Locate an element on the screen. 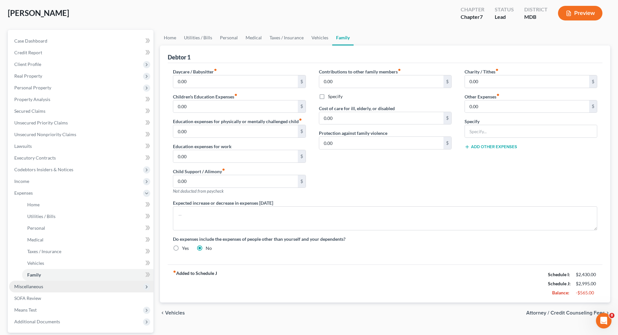 The height and width of the screenshot is (335, 618). a: Lawsuits is located at coordinates (81, 146).